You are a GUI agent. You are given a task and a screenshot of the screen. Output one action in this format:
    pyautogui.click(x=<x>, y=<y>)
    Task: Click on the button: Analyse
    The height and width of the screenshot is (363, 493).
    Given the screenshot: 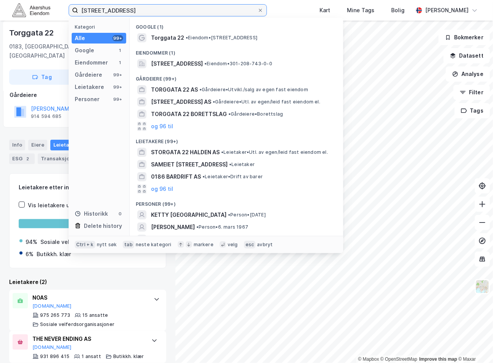 What is the action you would take?
    pyautogui.click(x=468, y=74)
    